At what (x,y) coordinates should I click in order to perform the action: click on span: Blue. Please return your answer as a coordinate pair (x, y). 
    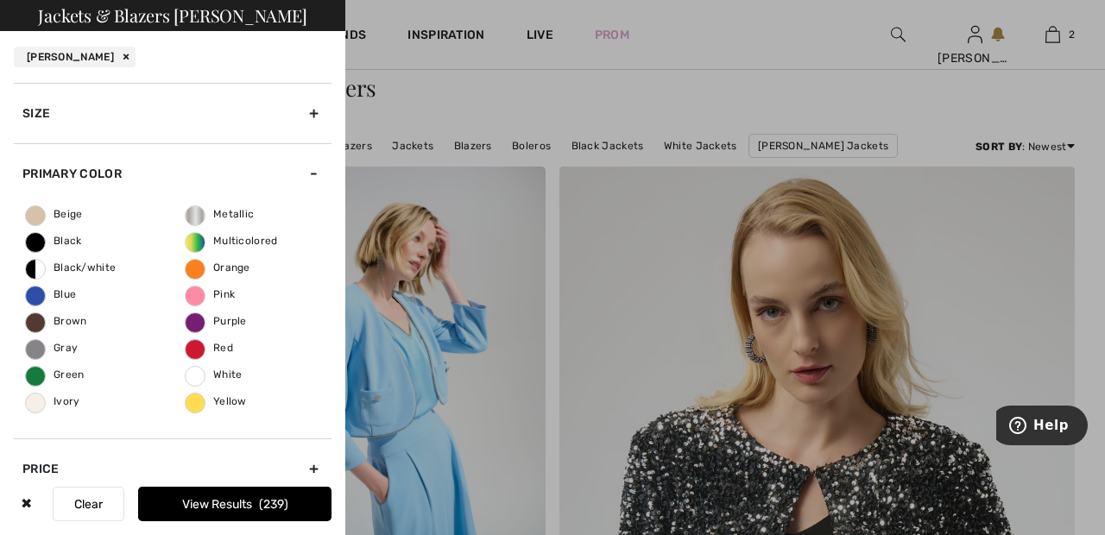
    Looking at the image, I should click on (51, 294).